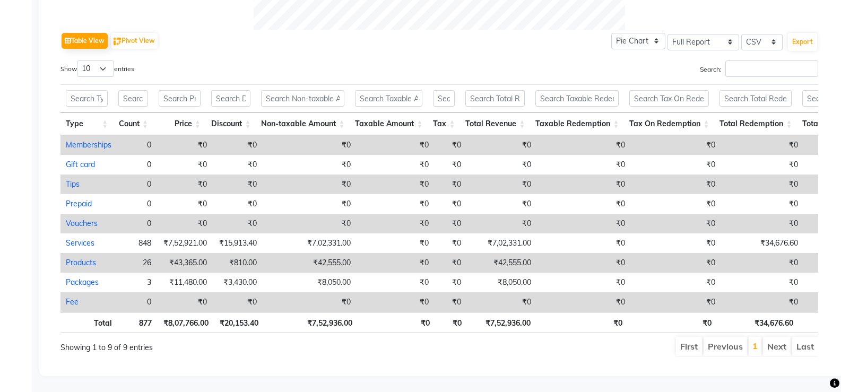  Describe the element at coordinates (755, 346) in the screenshot. I see `a: 1` at that location.